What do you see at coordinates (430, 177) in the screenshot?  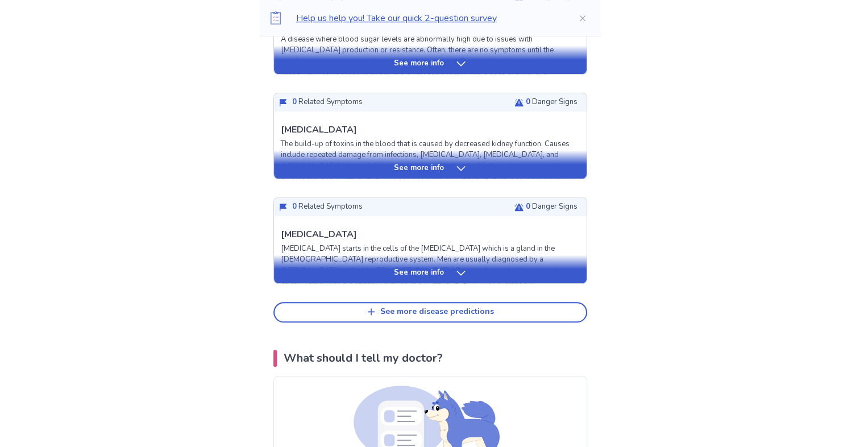 I see `p: The build-up of toxins in the blood that is caused by decreased kidney function. Causes include r...` at bounding box center [430, 177].